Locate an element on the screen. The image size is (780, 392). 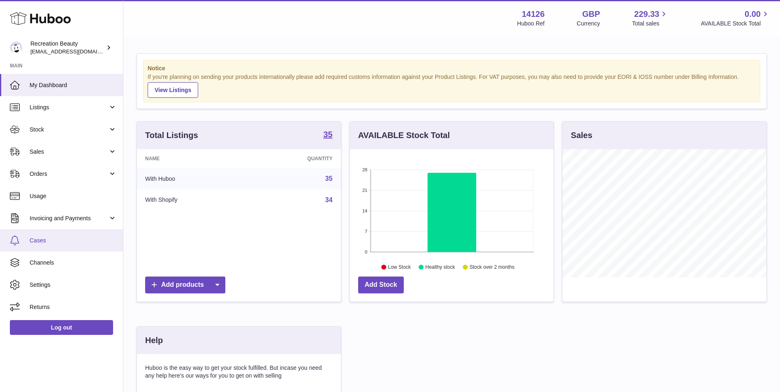
span: Returns is located at coordinates (73, 307).